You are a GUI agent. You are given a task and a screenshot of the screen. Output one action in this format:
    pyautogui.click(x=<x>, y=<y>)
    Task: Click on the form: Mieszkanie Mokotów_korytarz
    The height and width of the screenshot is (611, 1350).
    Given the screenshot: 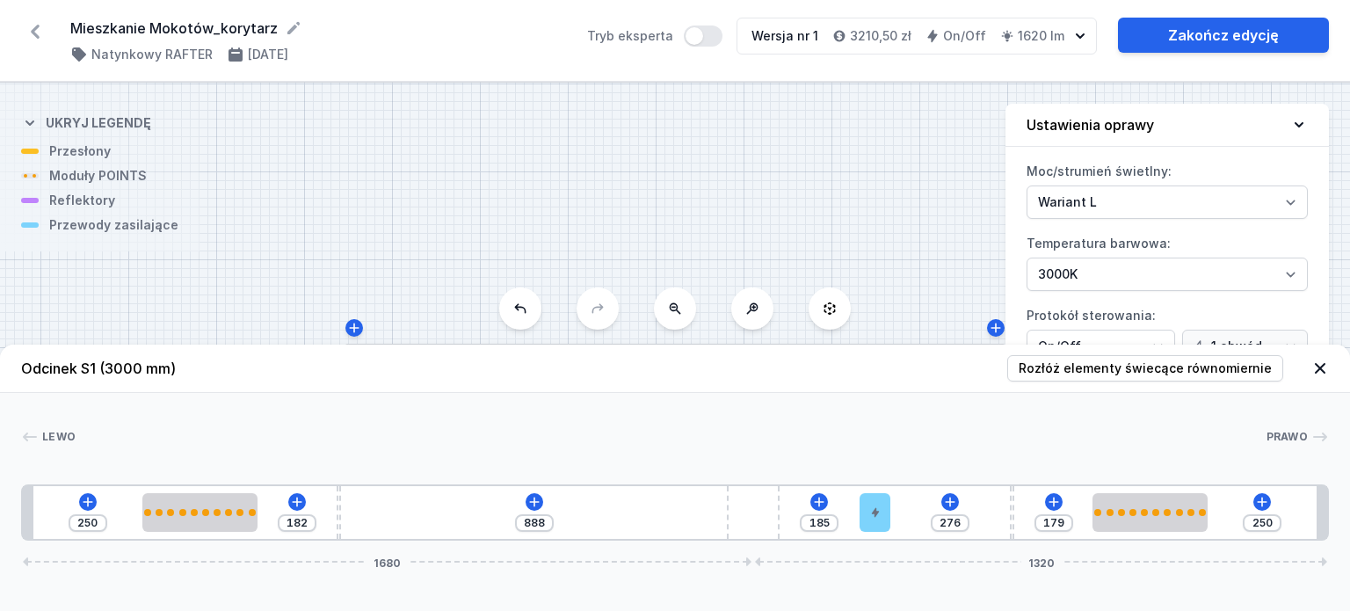 What is the action you would take?
    pyautogui.click(x=318, y=28)
    